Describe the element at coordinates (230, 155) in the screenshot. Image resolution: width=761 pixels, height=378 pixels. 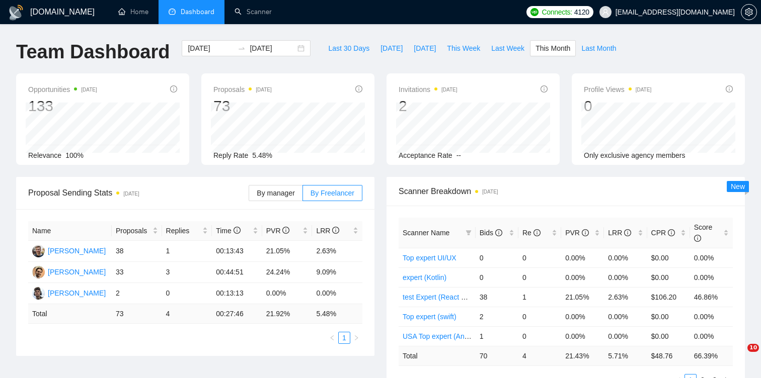
I see `span: Reply Rate` at that location.